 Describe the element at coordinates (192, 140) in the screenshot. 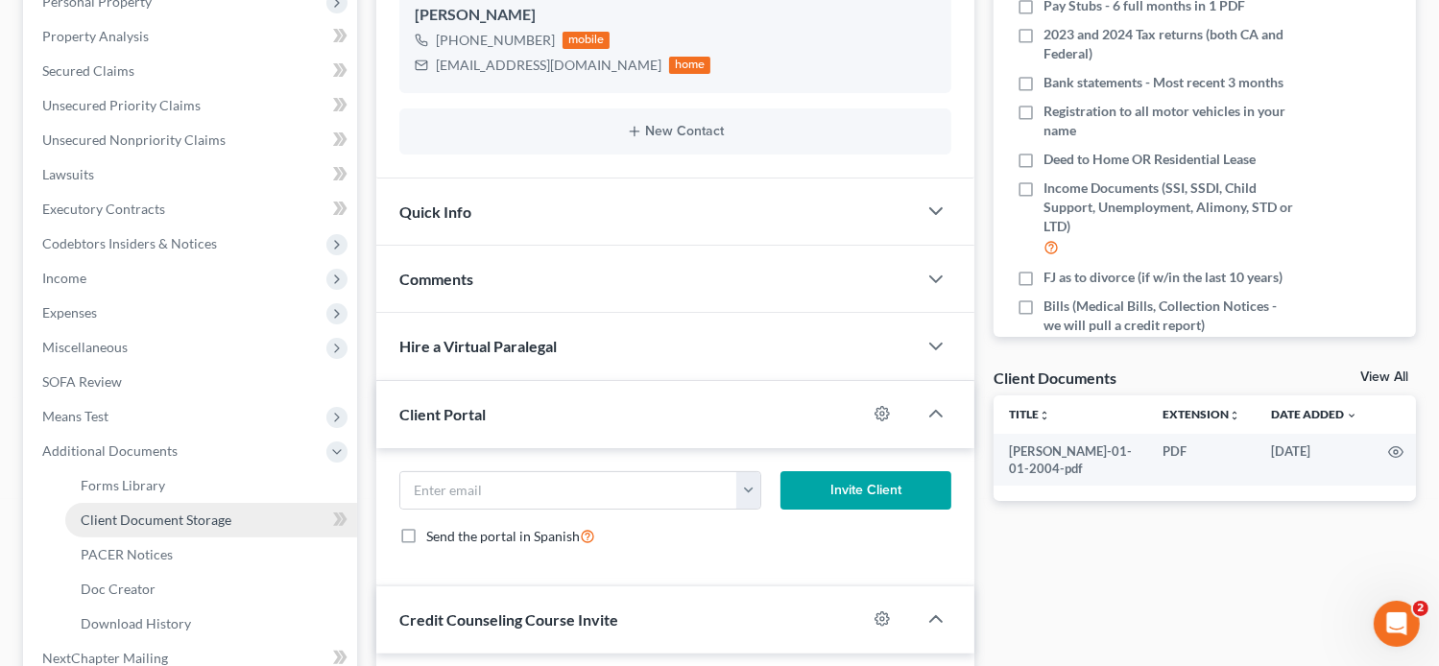

I see `a: Unsecured Nonpriority Claims` at that location.